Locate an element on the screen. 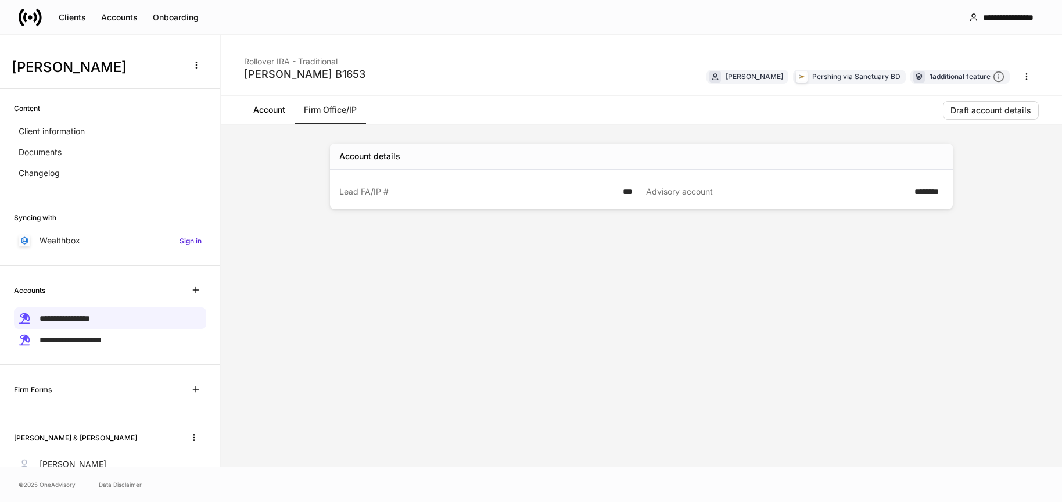 Image resolution: width=1062 pixels, height=502 pixels. h6: Syncing with is located at coordinates (35, 217).